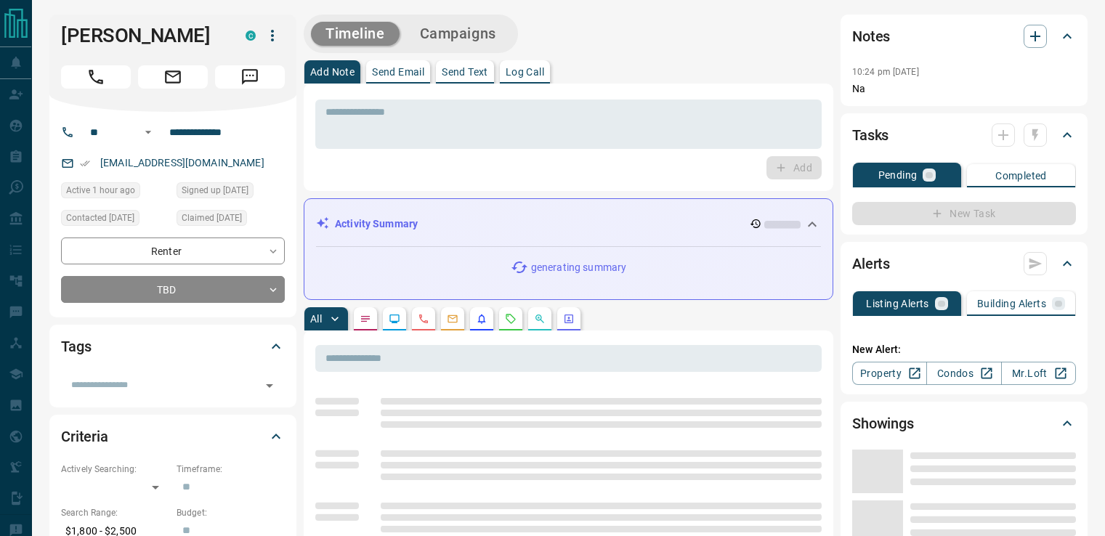  What do you see at coordinates (569, 319) in the screenshot?
I see `svg: Agent Actions` at bounding box center [569, 319].